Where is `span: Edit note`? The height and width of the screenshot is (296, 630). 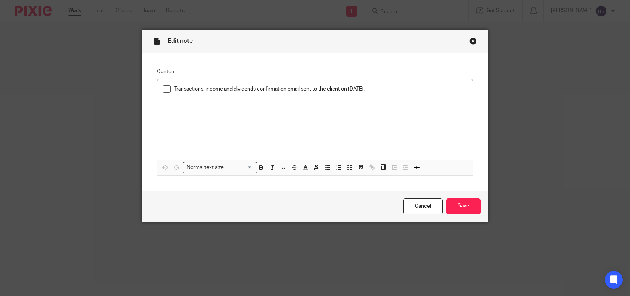 span: Edit note is located at coordinates (180, 41).